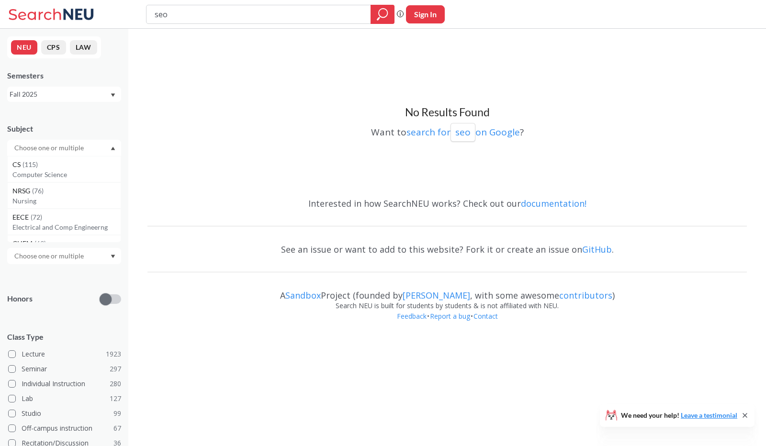 The image size is (766, 446). What do you see at coordinates (425, 14) in the screenshot?
I see `button: Sign In` at bounding box center [425, 14].